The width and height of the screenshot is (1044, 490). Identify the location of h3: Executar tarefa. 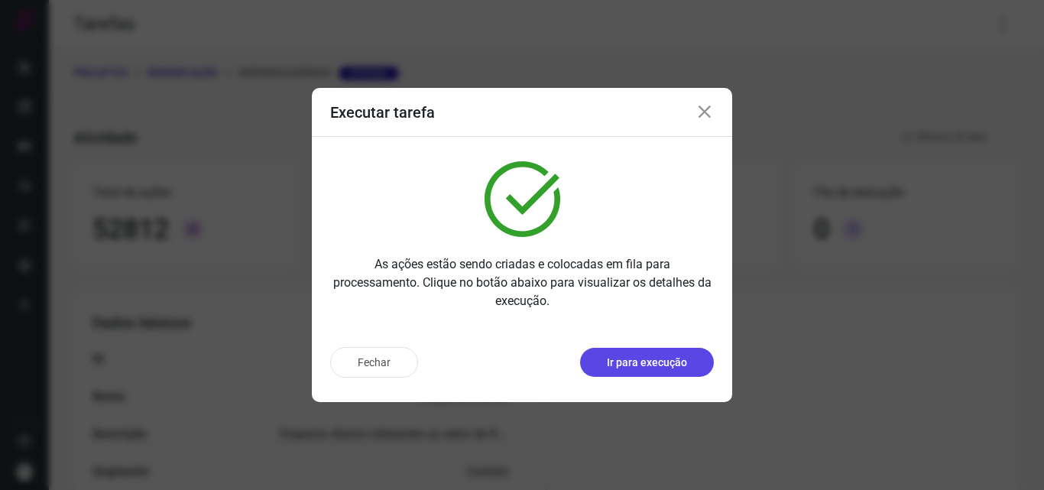
(382, 112).